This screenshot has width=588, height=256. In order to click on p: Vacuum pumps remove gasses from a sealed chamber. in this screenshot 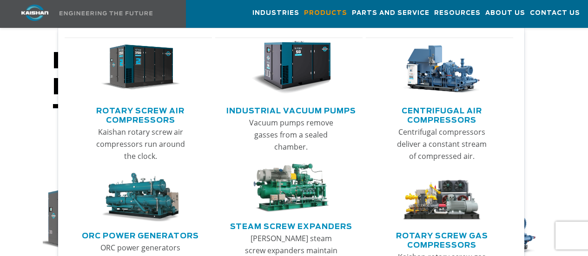, I will do `click(292, 135)`.